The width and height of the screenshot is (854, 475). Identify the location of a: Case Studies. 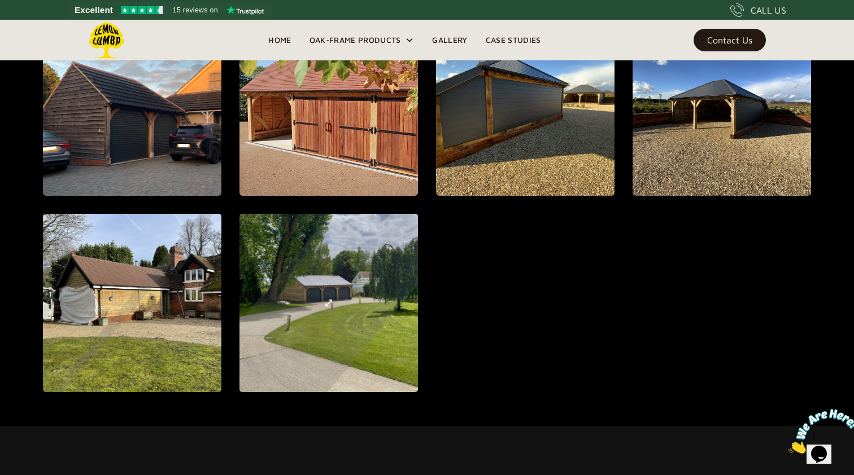
(513, 40).